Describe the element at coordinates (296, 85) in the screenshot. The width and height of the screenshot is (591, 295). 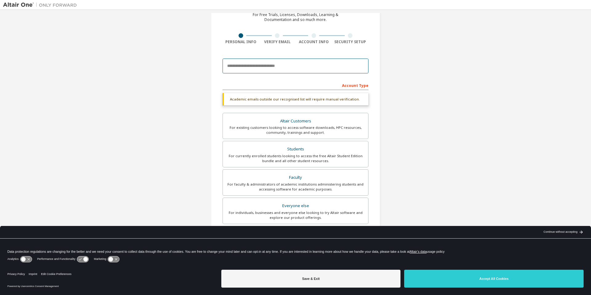
I see `div: Account Type` at that location.